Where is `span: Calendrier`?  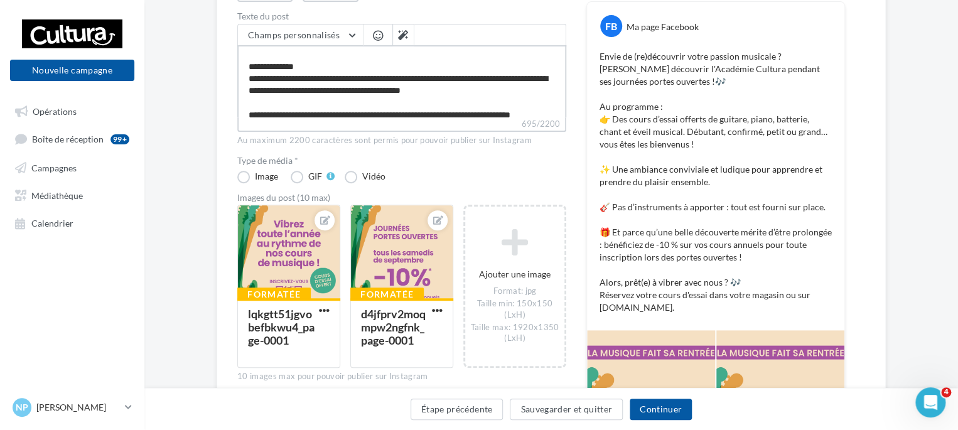 span: Calendrier is located at coordinates (52, 223).